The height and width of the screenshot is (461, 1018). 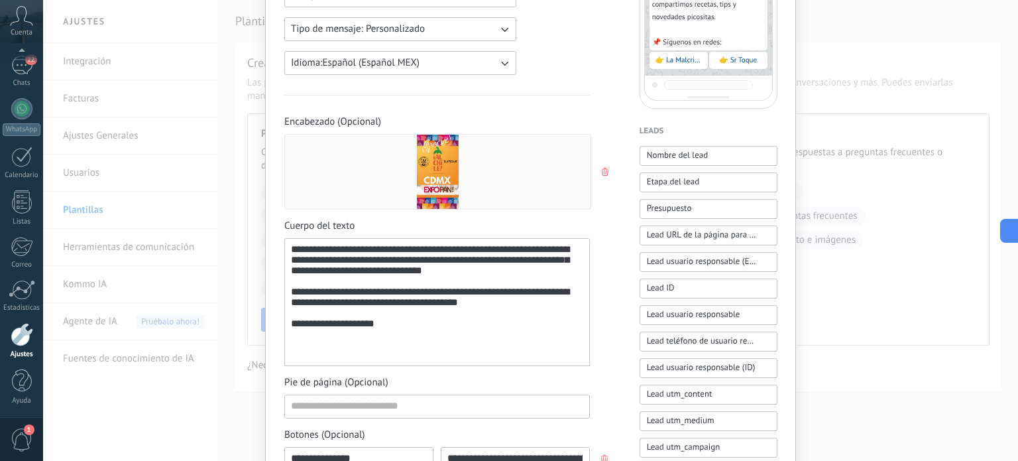 I want to click on button: Lead usuario responsable (Email), so click(x=709, y=262).